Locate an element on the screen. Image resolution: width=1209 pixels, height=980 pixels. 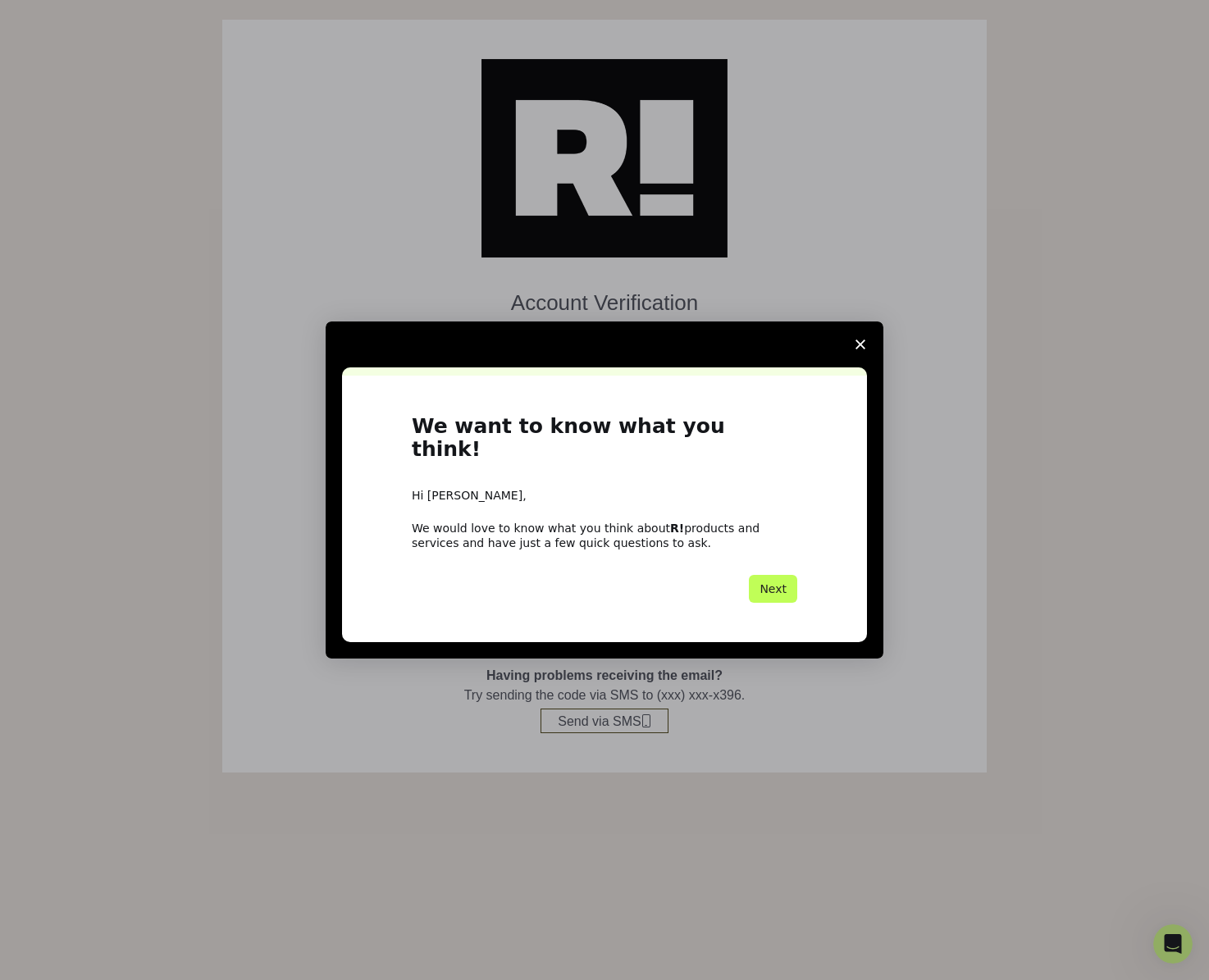
b: R! is located at coordinates (677, 528).